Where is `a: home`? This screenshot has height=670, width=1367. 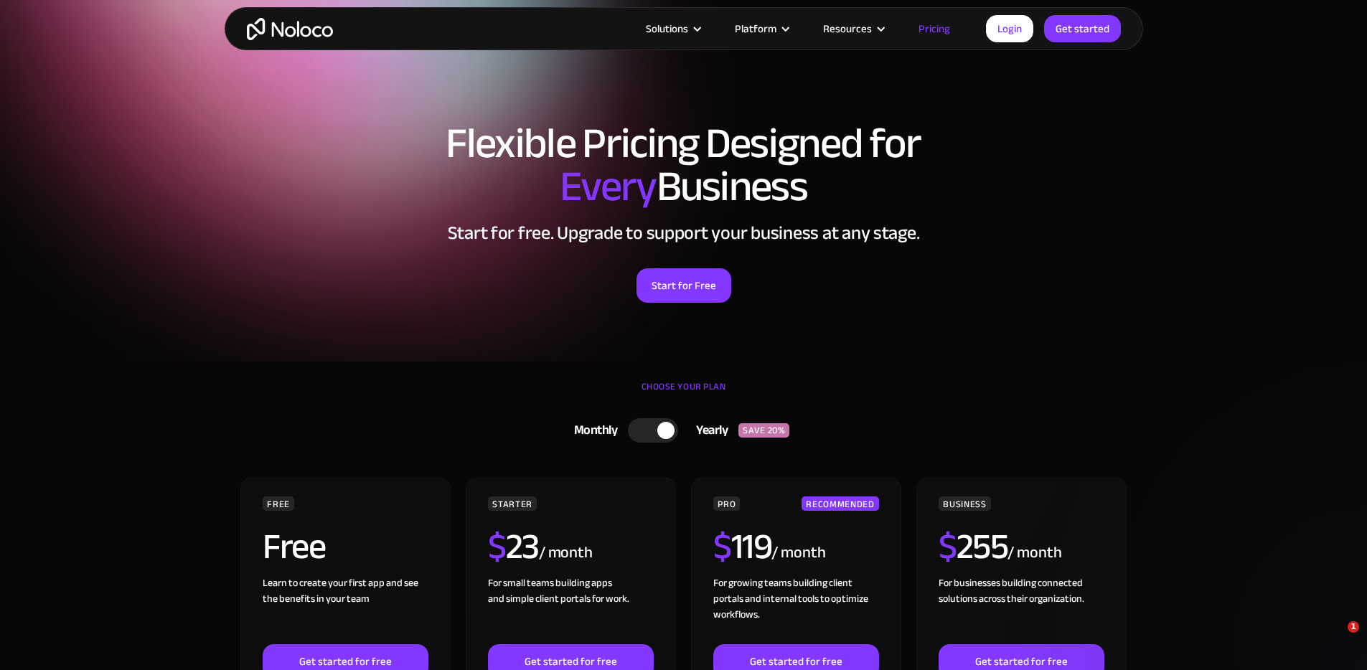
a: home is located at coordinates (290, 29).